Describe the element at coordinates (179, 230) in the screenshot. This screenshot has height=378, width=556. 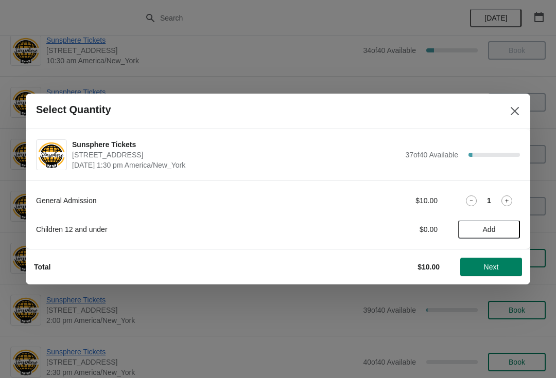
I see `div: Children 12 and under` at that location.